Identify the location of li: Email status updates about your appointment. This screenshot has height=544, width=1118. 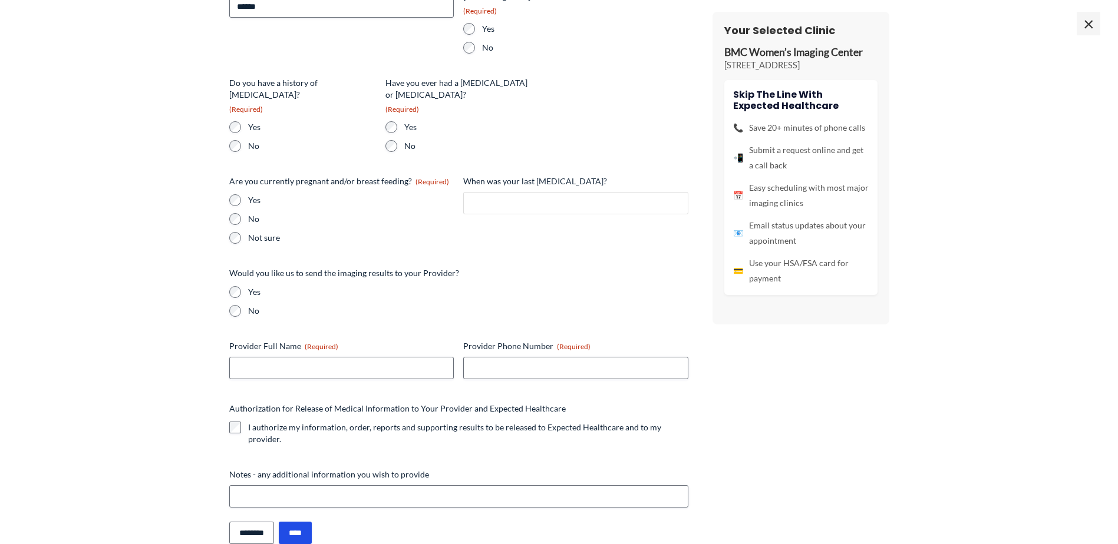
(801, 233).